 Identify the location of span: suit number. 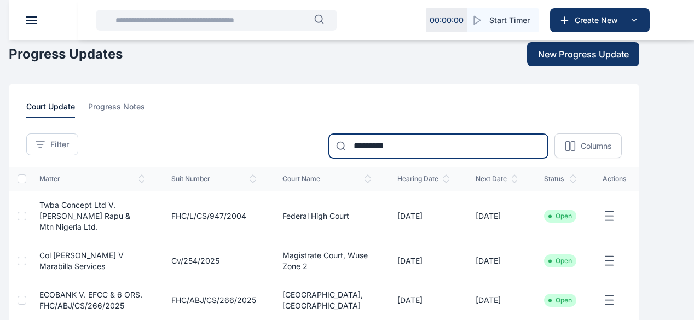
(214, 179).